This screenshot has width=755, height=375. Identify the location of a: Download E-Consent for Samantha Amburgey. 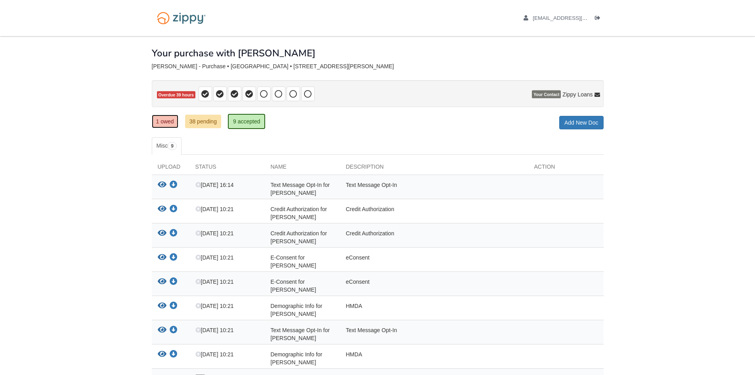
(174, 282).